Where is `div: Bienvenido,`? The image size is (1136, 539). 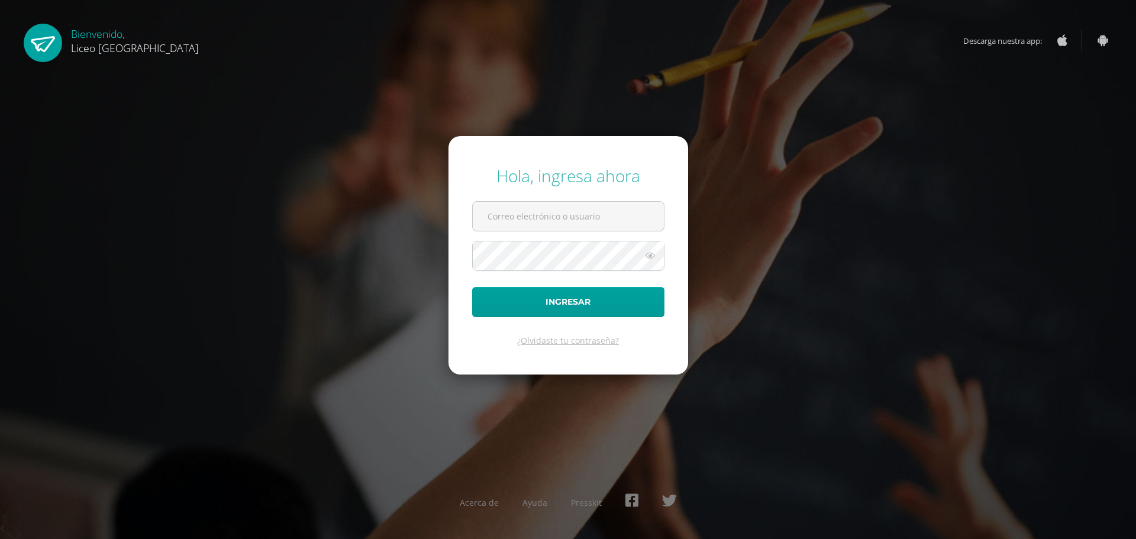 div: Bienvenido, is located at coordinates (135, 39).